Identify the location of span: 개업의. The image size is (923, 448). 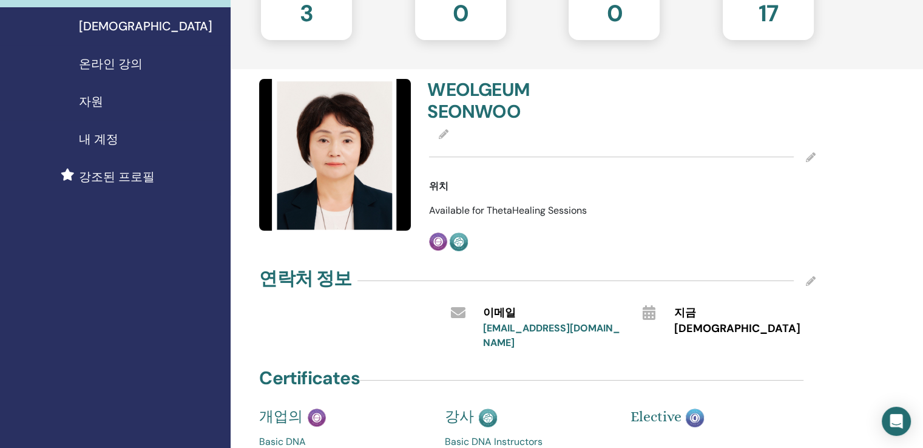
(281, 416).